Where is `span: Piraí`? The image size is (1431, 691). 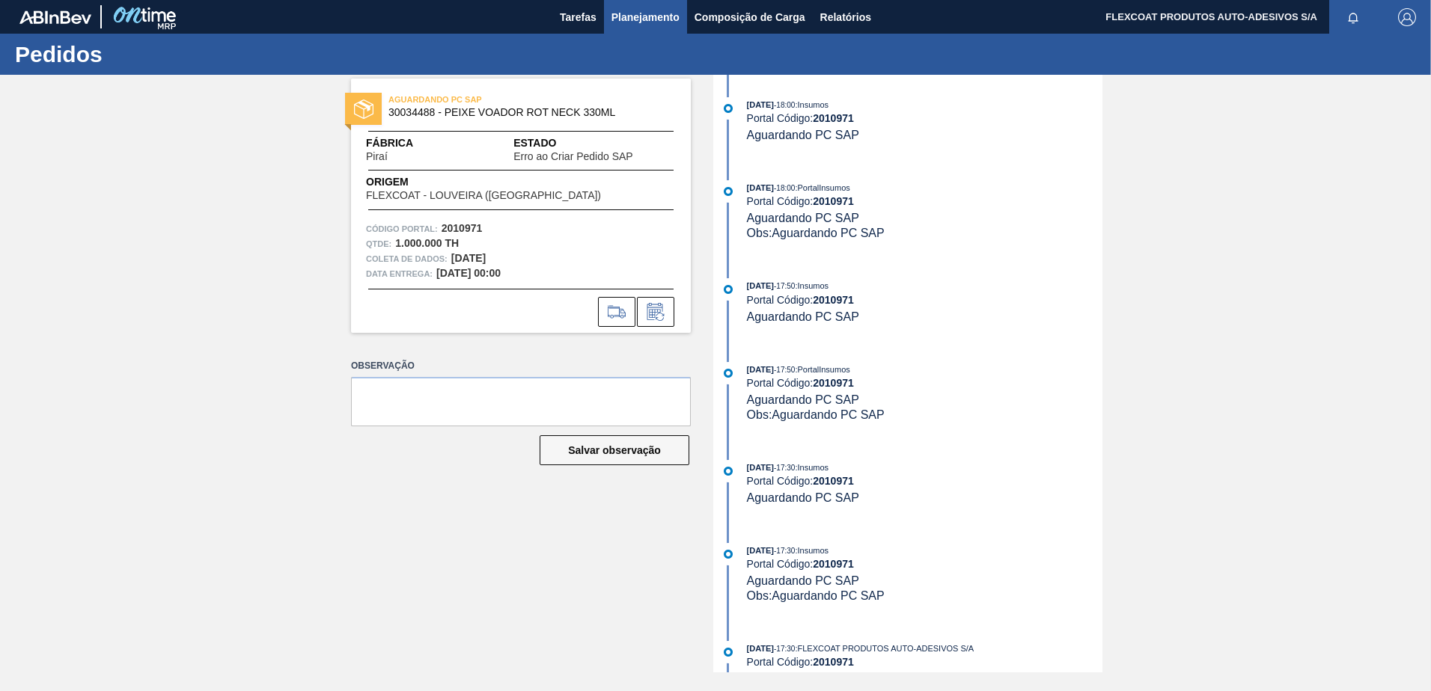 span: Piraí is located at coordinates (376, 156).